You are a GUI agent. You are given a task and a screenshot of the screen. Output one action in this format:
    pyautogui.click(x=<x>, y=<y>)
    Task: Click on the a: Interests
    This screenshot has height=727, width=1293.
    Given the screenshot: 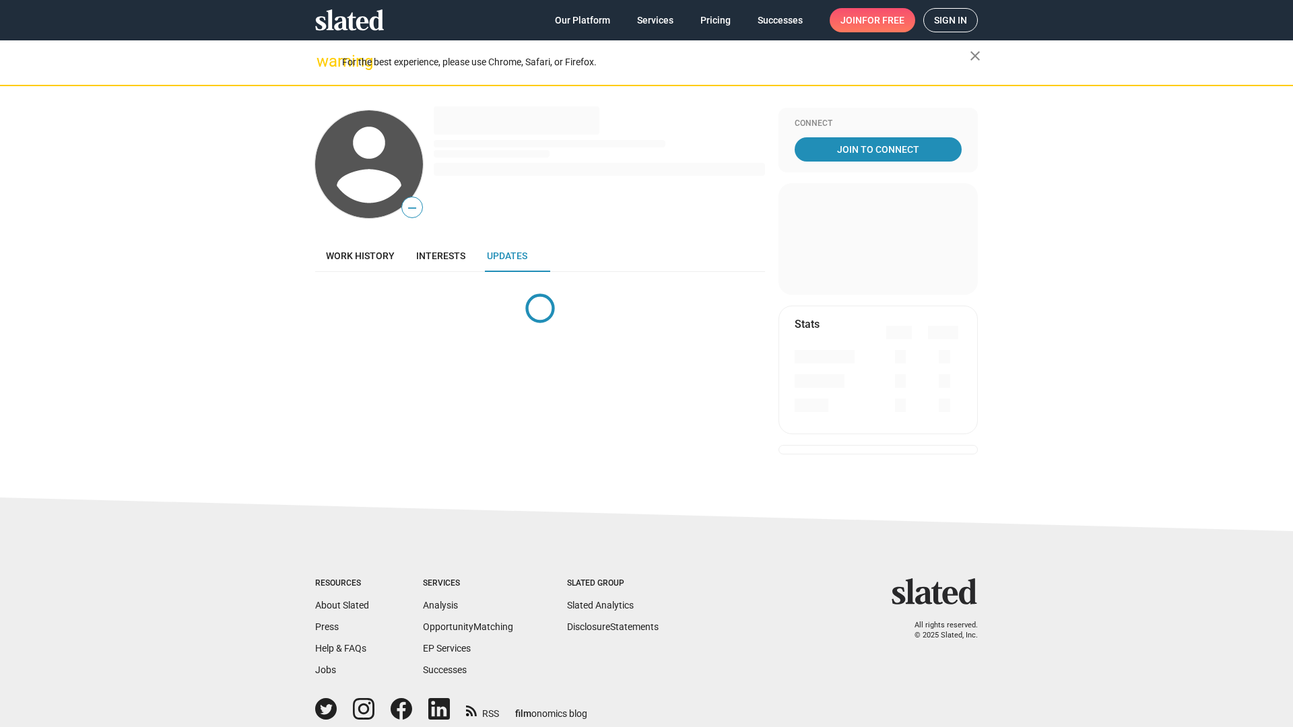 What is the action you would take?
    pyautogui.click(x=440, y=256)
    